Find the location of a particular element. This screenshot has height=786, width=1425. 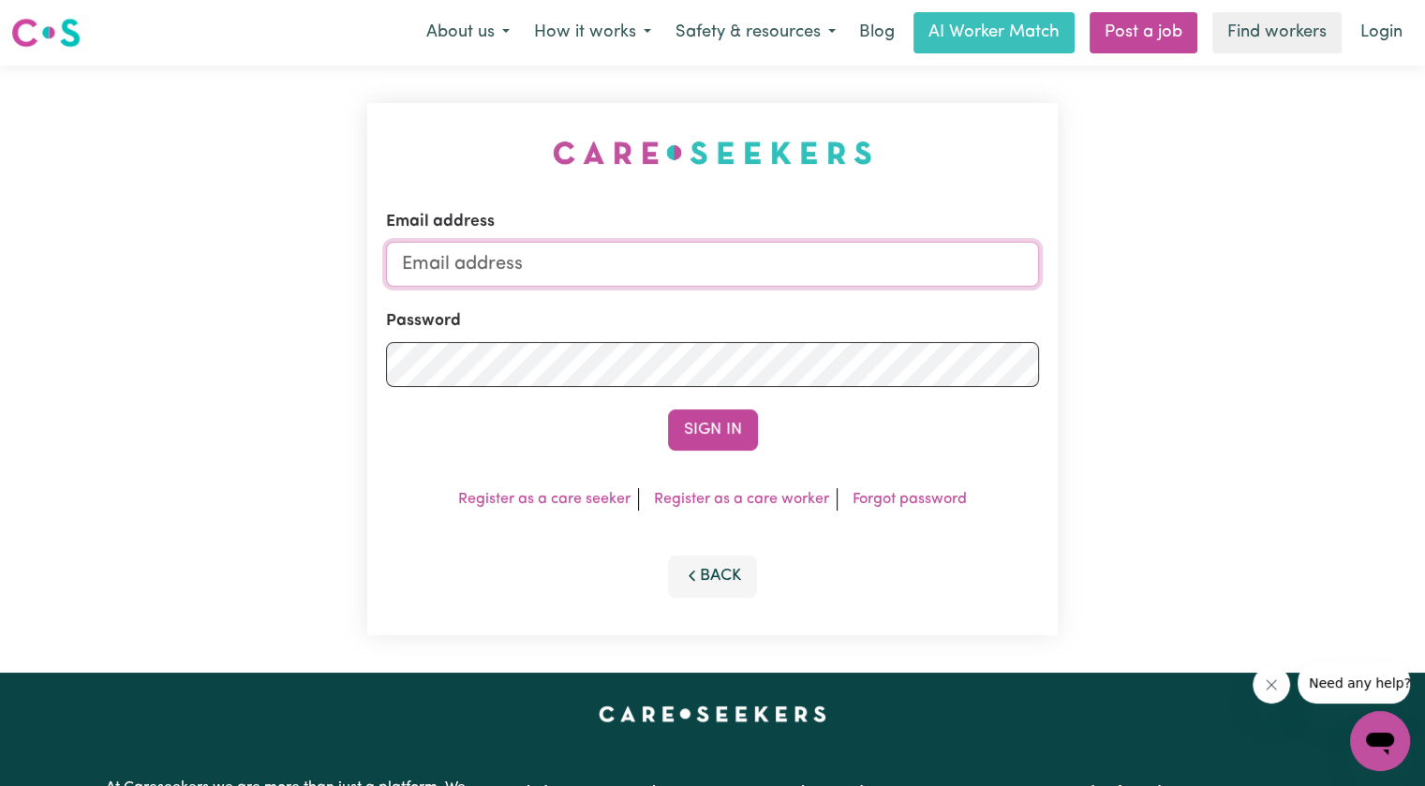

input: Email address is located at coordinates (712, 264).